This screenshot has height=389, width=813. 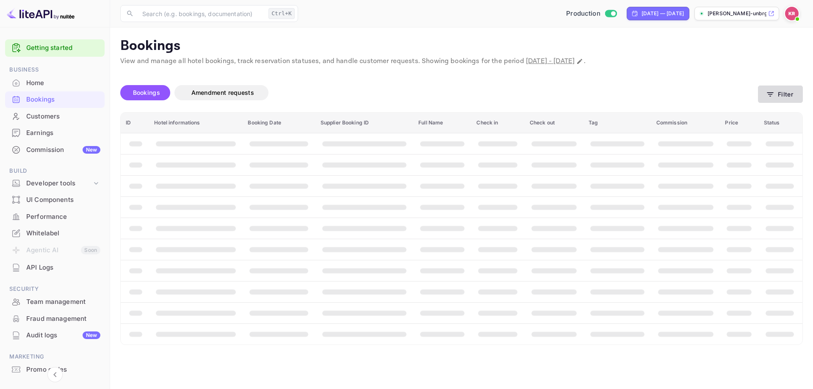 I want to click on th: Price, so click(x=739, y=123).